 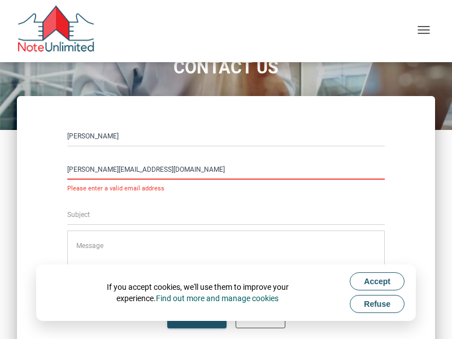 What do you see at coordinates (377, 304) in the screenshot?
I see `span: Refuse` at bounding box center [377, 304].